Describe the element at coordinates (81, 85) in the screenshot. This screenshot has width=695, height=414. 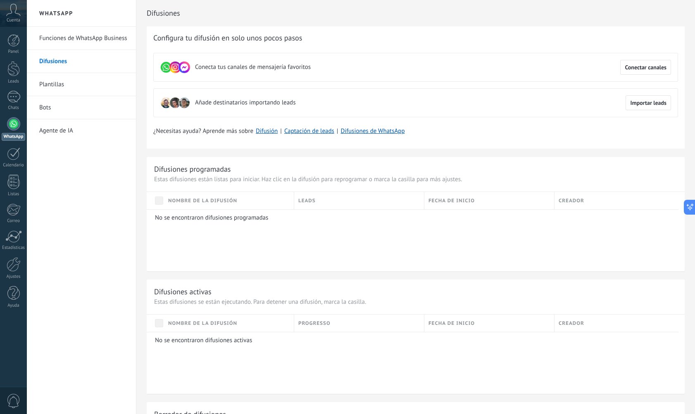
I see `li: Plantillas` at that location.